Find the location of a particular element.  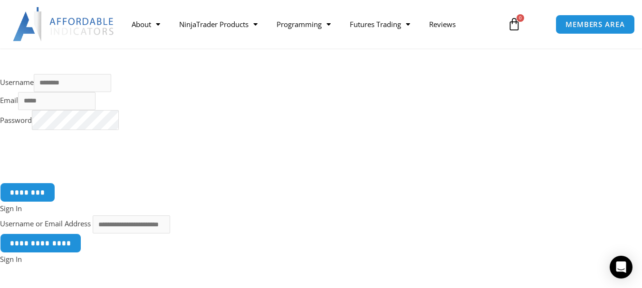

a: About is located at coordinates (146, 24).